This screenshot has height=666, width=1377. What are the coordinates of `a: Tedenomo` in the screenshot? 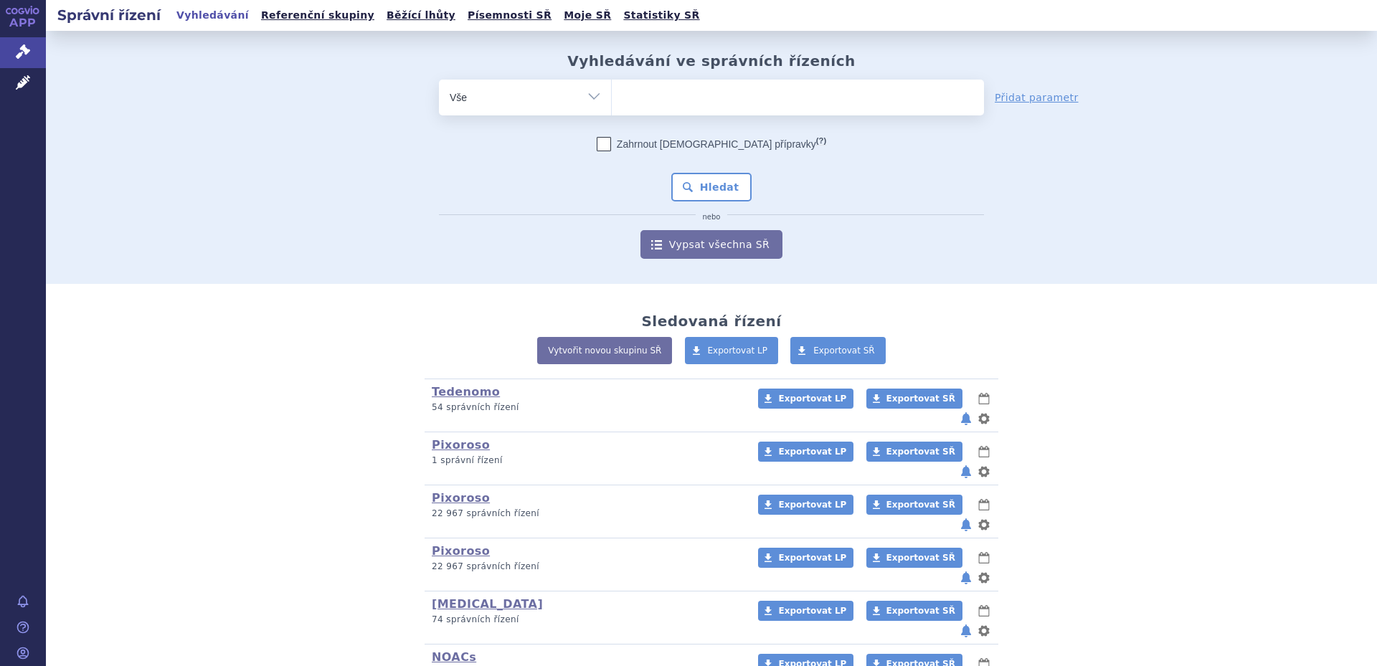 It's located at (465, 392).